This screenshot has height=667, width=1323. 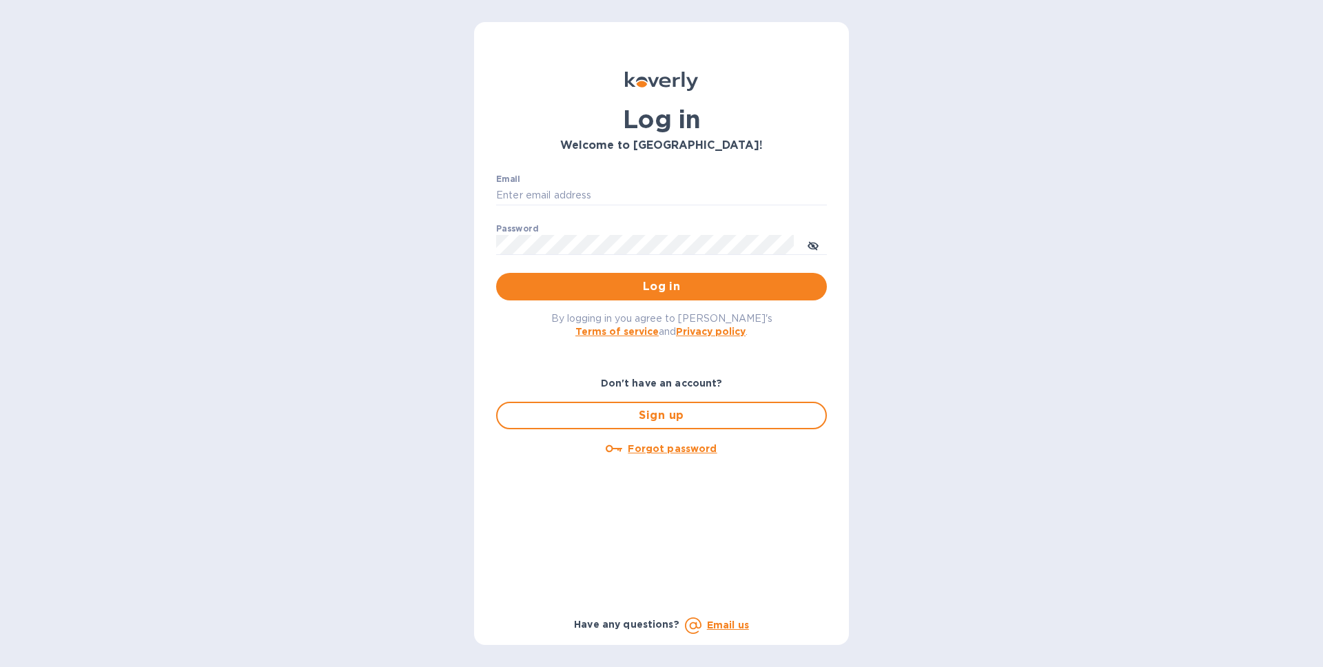 What do you see at coordinates (661, 415) in the screenshot?
I see `span: Sign up` at bounding box center [661, 415].